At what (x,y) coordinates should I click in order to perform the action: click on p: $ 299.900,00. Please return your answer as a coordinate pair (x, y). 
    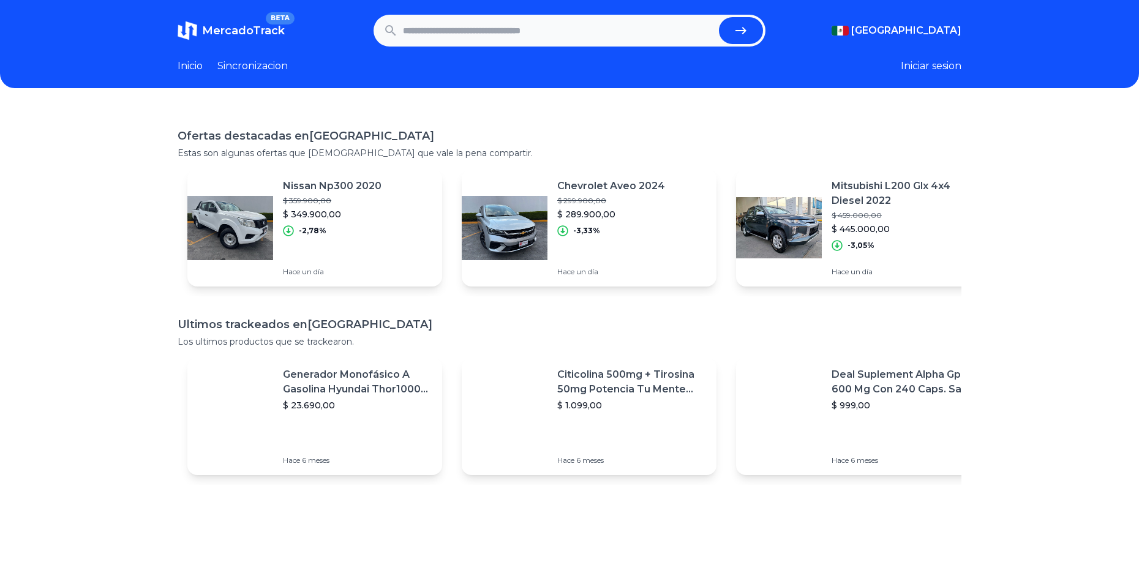
    Looking at the image, I should click on (611, 201).